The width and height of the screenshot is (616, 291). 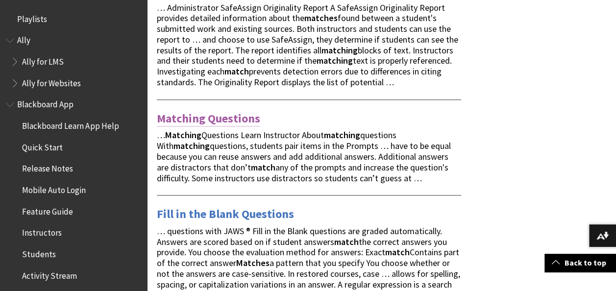 I want to click on span: … Questions Learn Instructor About questions With questions, students pair items in the Prompts …..., so click(x=304, y=156).